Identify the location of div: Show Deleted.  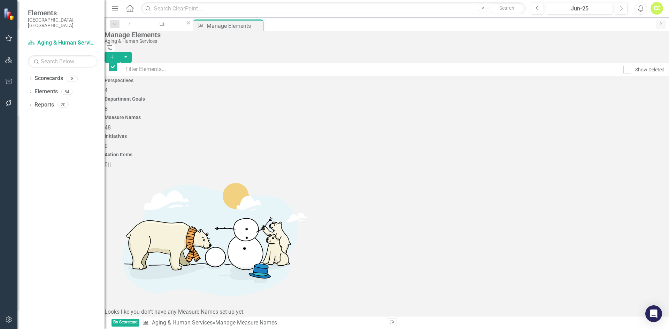
(650, 70).